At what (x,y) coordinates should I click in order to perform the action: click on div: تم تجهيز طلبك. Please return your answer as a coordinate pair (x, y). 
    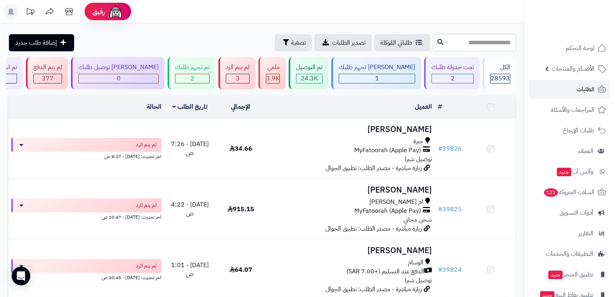
    Looking at the image, I should click on (192, 67).